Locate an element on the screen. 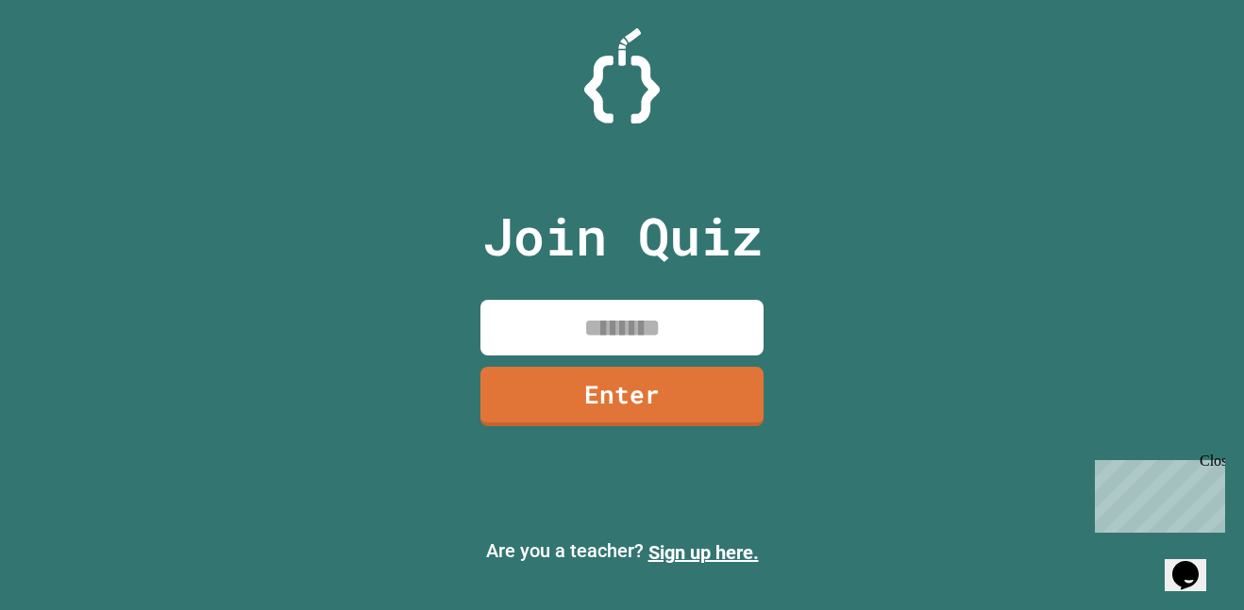 The width and height of the screenshot is (1244, 610). a: Enter is located at coordinates (622, 396).